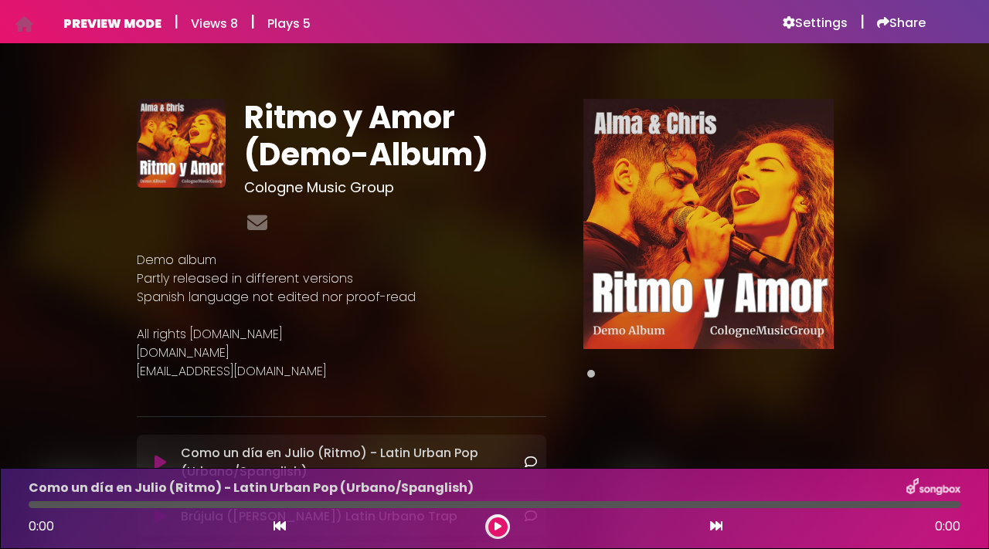 Image resolution: width=989 pixels, height=549 pixels. I want to click on h6: Views 8, so click(214, 23).